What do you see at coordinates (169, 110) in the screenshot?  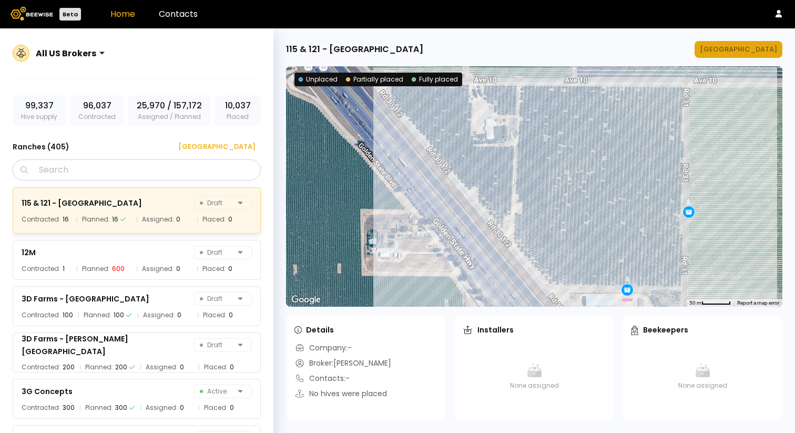 I see `div: Assigned / Planned` at bounding box center [169, 110].